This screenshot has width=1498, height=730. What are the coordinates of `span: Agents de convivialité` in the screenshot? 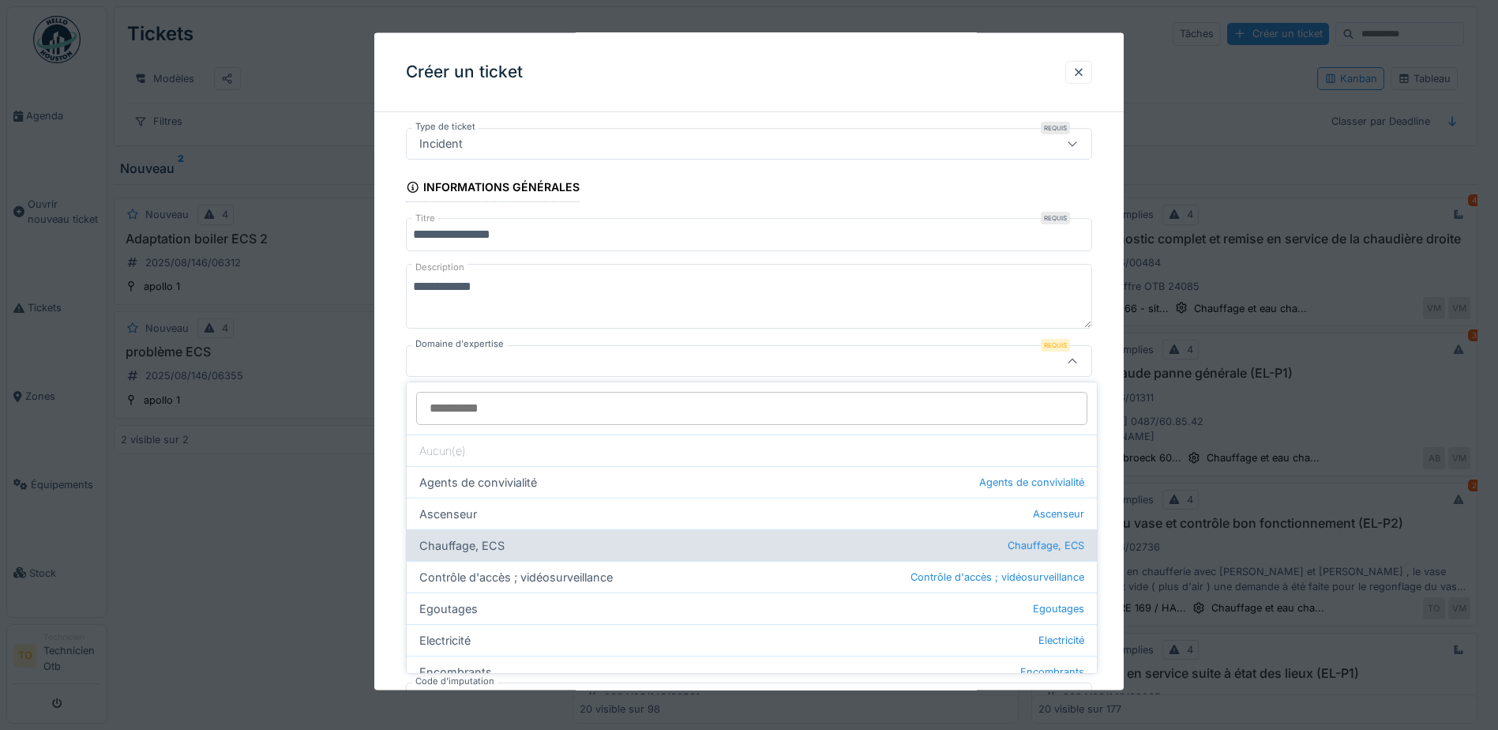 It's located at (1031, 482).